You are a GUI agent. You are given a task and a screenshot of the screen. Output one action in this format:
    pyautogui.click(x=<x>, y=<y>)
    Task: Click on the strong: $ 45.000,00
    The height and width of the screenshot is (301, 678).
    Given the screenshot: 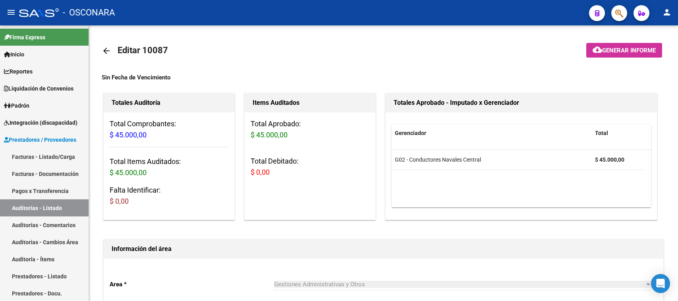 What is the action you would take?
    pyautogui.click(x=610, y=160)
    